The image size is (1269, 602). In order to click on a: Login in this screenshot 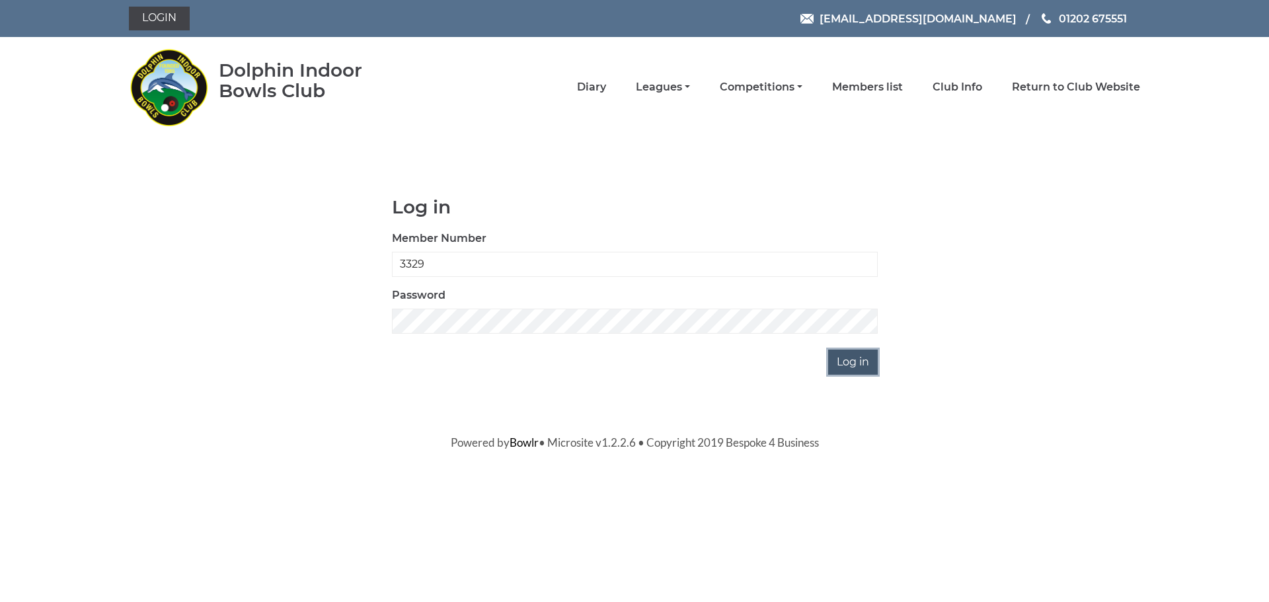, I will do `click(159, 19)`.